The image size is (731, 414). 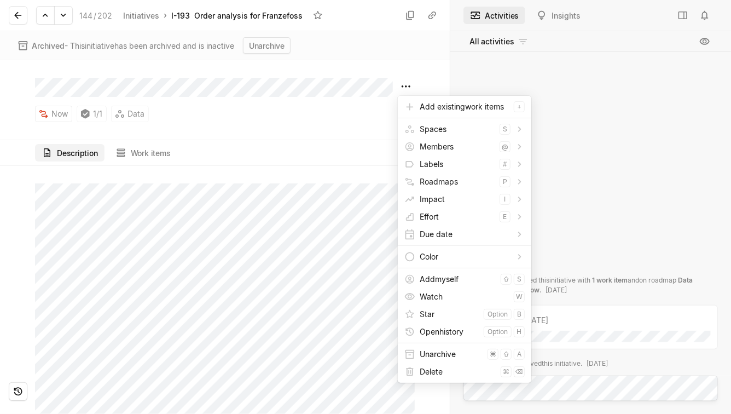 What do you see at coordinates (457, 129) in the screenshot?
I see `span: Spaces` at bounding box center [457, 129].